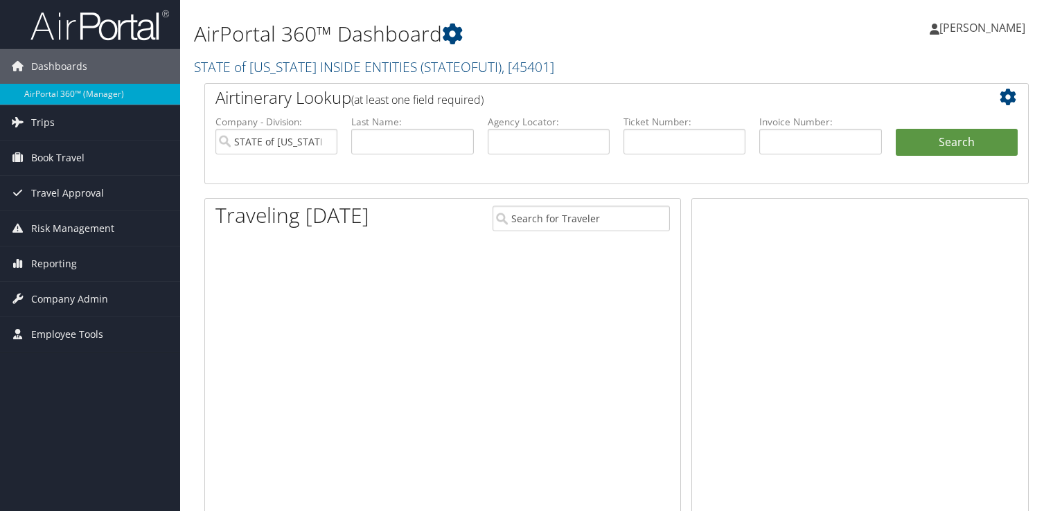  I want to click on span: ( STATEOFUTI ), so click(461, 67).